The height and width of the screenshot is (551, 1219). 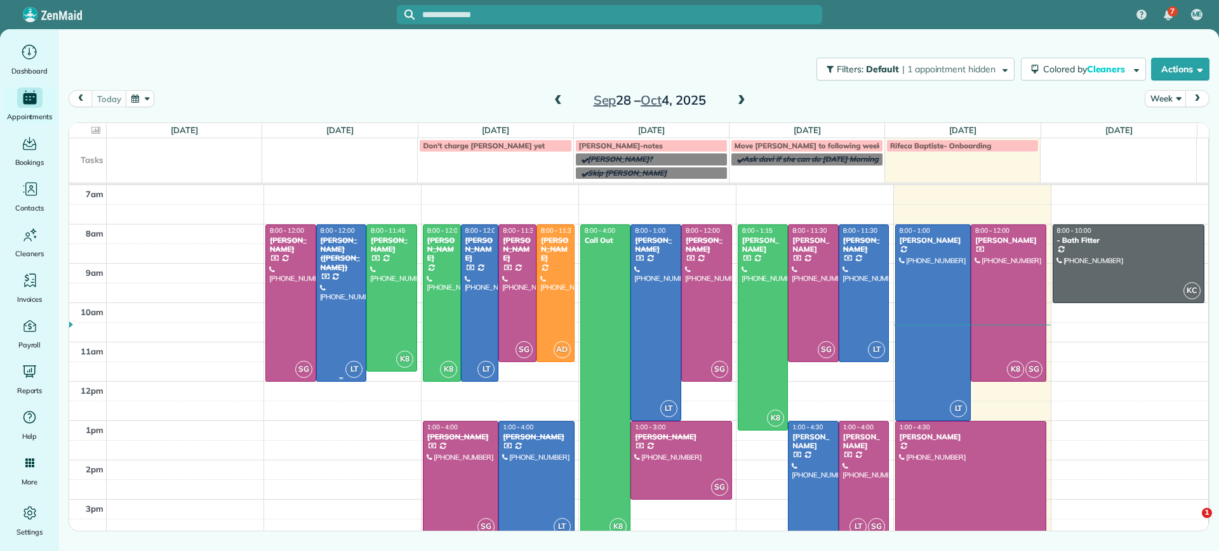 I want to click on span: ME, so click(x=1196, y=15).